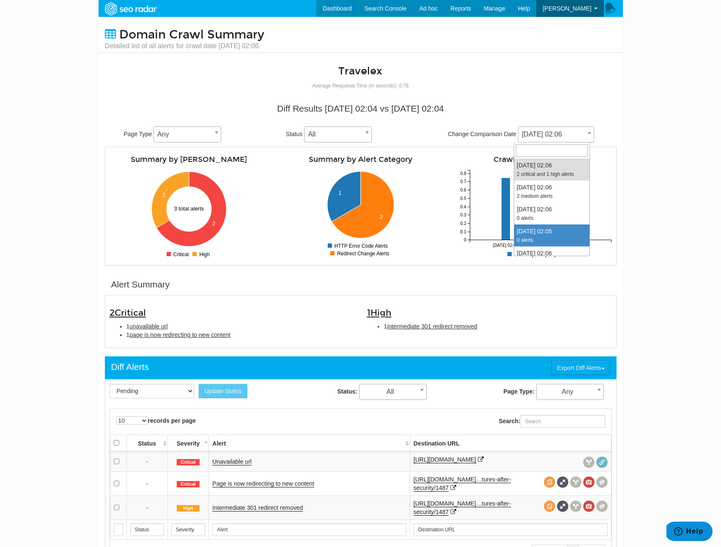 The width and height of the screenshot is (721, 547). I want to click on span: Domain Crawl Summary, so click(191, 35).